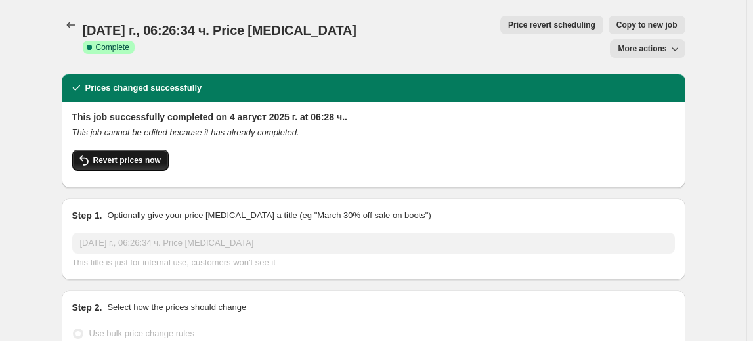 The image size is (753, 341). I want to click on span: Price revert scheduling, so click(551, 25).